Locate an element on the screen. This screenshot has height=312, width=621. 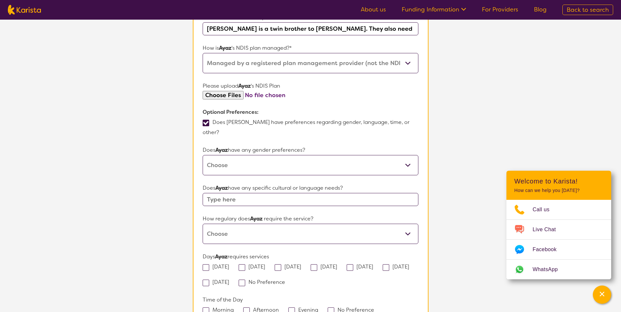
p: Please upload 's NDIS Plan is located at coordinates (311, 86).